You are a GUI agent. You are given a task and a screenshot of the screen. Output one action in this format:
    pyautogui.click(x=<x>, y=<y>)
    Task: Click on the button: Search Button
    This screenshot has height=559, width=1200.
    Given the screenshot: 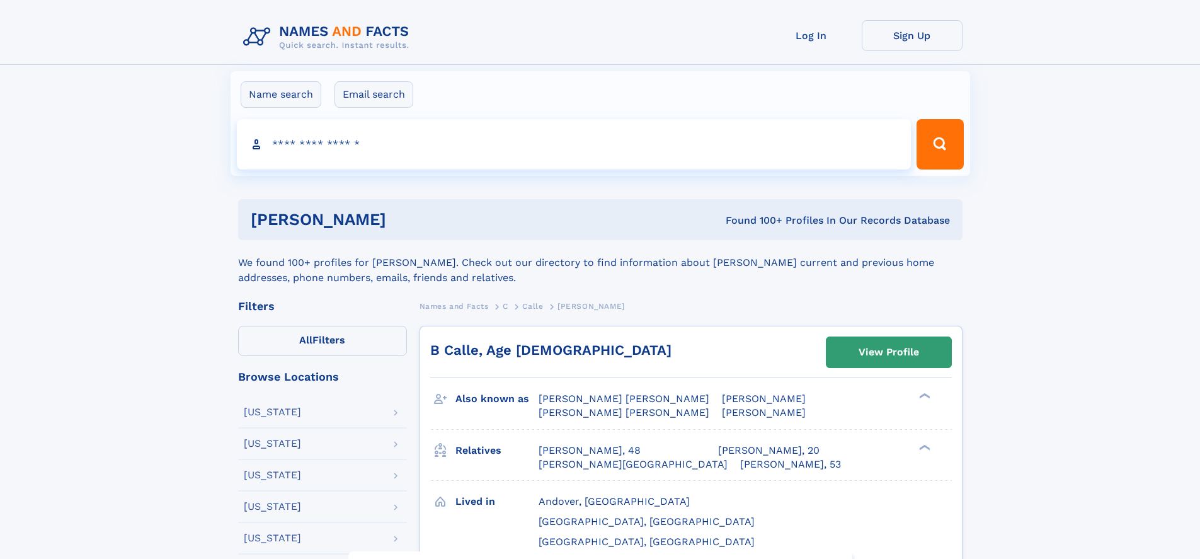 What is the action you would take?
    pyautogui.click(x=940, y=144)
    